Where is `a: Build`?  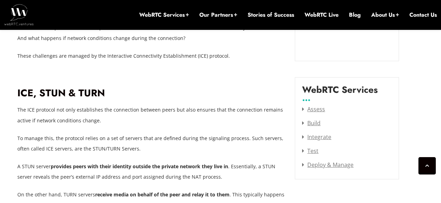
a: Build is located at coordinates (311, 123).